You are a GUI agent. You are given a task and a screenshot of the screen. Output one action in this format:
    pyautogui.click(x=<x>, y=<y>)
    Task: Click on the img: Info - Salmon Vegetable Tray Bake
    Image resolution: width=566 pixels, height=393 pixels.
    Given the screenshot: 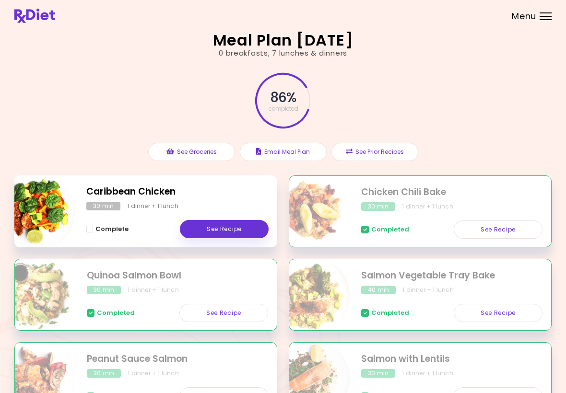 What is the action you would take?
    pyautogui.click(x=310, y=295)
    